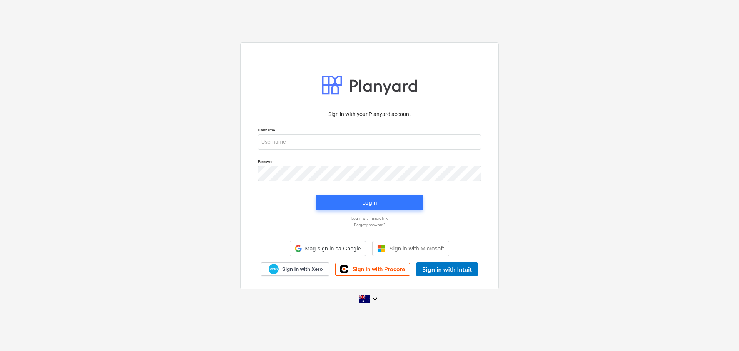 Image resolution: width=739 pixels, height=351 pixels. What do you see at coordinates (370, 203) in the screenshot?
I see `button: Login` at bounding box center [370, 203].